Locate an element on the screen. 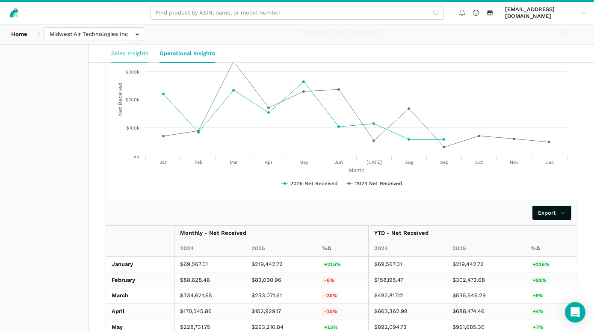  td: $83,030.96 is located at coordinates (281, 280).